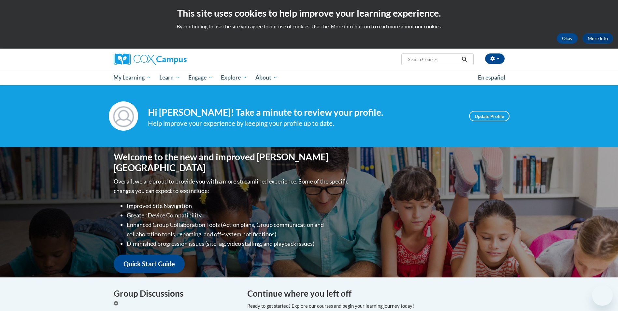  I want to click on button: Search, so click(464, 59).